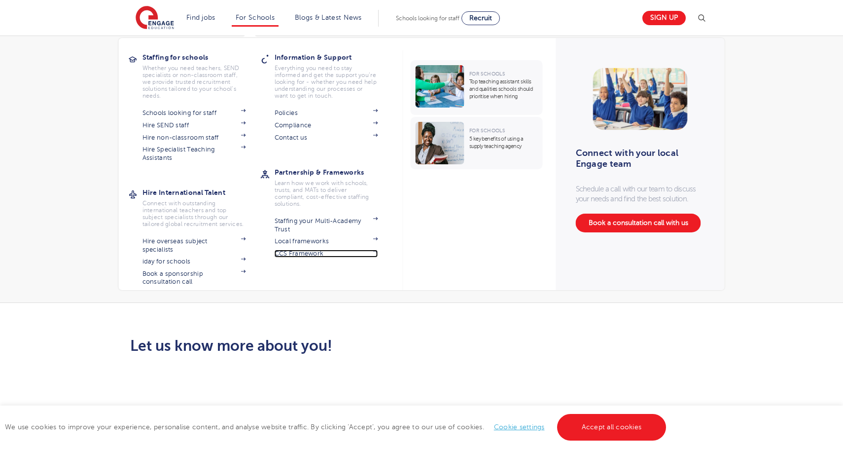  I want to click on h3: Information & Support, so click(334, 57).